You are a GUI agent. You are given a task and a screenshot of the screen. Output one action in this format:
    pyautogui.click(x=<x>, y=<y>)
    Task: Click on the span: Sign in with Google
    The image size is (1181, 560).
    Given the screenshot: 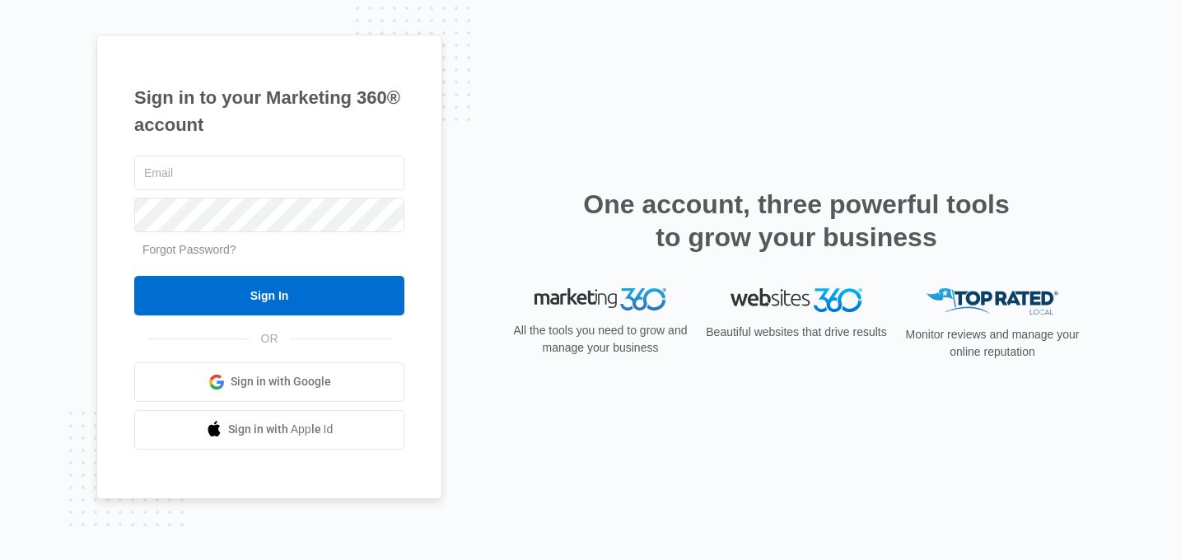 What is the action you would take?
    pyautogui.click(x=281, y=381)
    